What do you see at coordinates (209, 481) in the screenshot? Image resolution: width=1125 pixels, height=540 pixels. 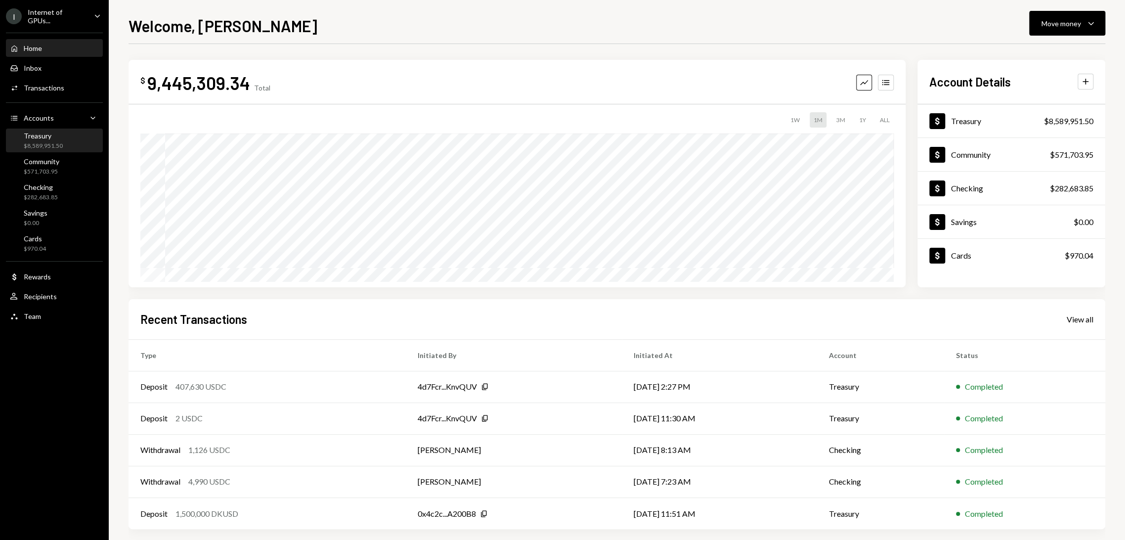 I see `div: 4,990 USDC` at bounding box center [209, 481].